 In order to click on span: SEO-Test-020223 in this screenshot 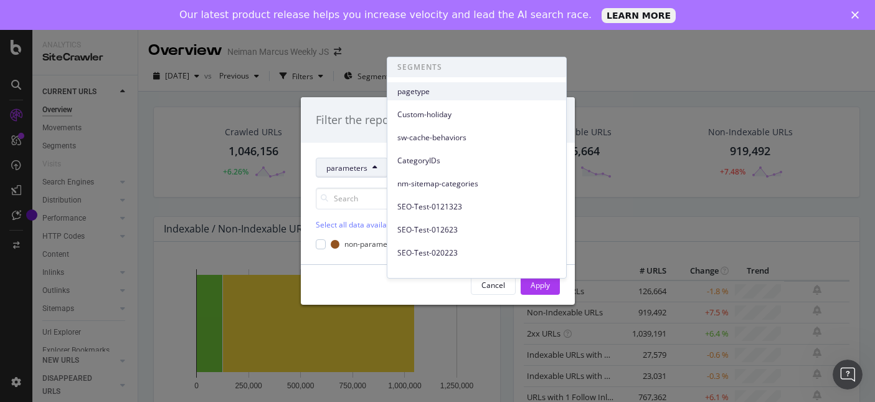, I will do `click(476, 253)`.